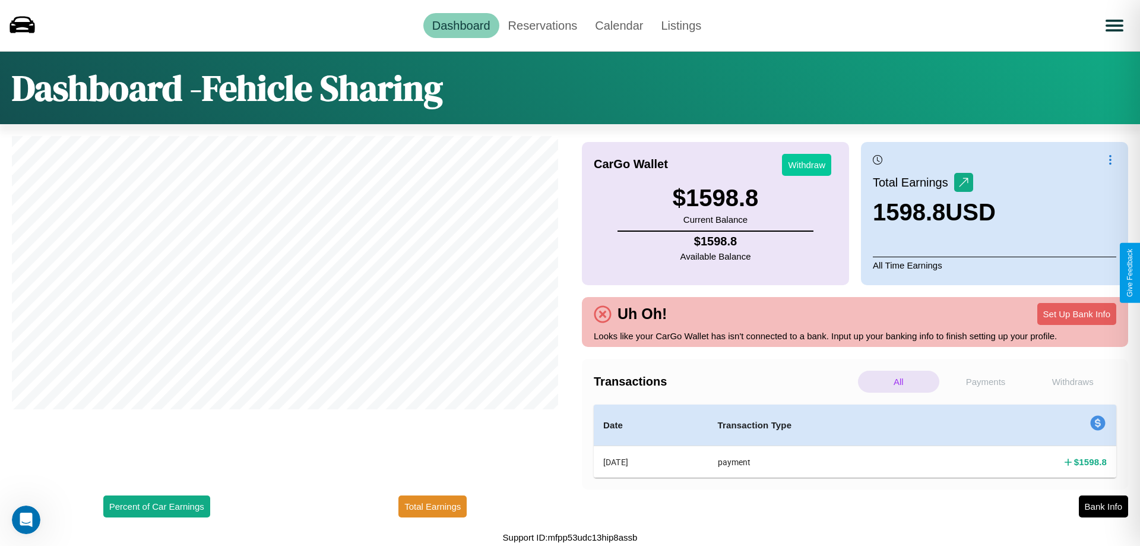 This screenshot has width=1140, height=546. Describe the element at coordinates (157, 506) in the screenshot. I see `button: Percent of Car Earnings` at that location.